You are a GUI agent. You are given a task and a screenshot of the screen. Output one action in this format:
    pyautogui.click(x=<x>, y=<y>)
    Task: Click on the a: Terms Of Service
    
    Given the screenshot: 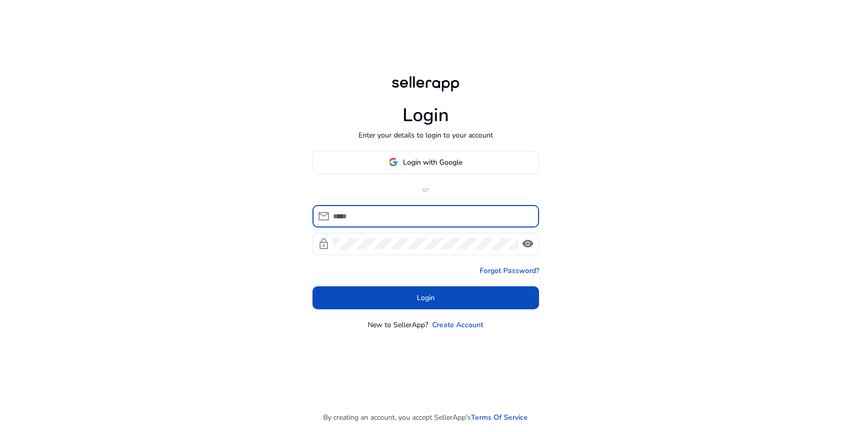 What is the action you would take?
    pyautogui.click(x=499, y=417)
    